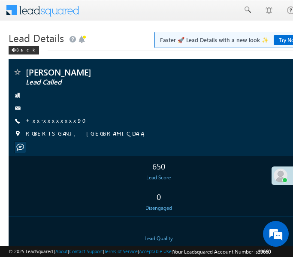  What do you see at coordinates (265, 252) in the screenshot?
I see `span: 39660` at bounding box center [265, 252].